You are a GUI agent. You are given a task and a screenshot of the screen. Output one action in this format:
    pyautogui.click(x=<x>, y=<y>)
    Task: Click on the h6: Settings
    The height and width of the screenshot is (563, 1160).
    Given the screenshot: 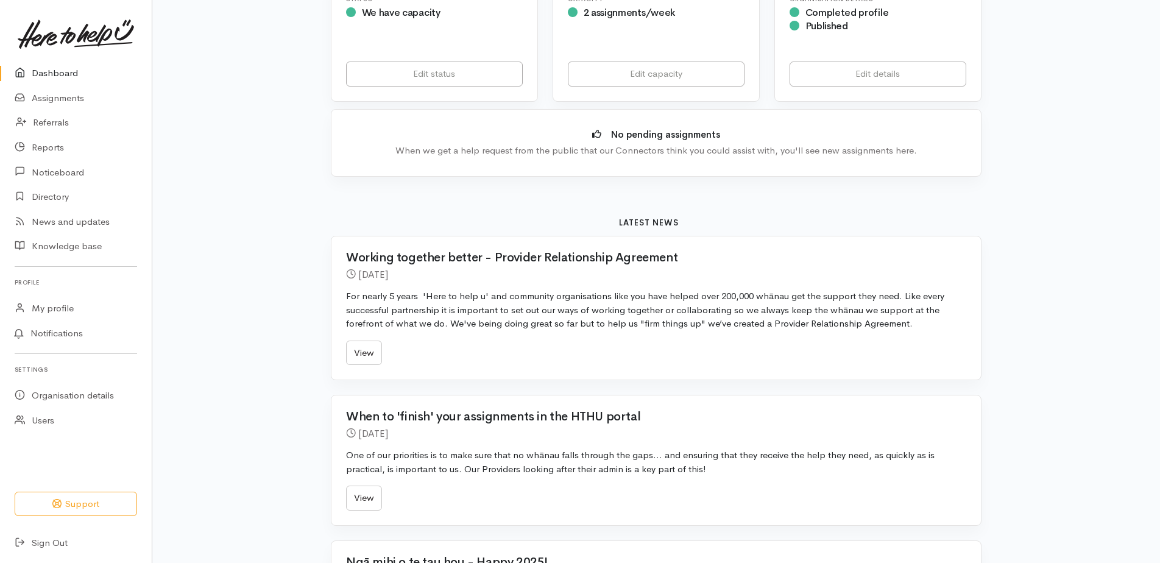 What is the action you would take?
    pyautogui.click(x=76, y=369)
    